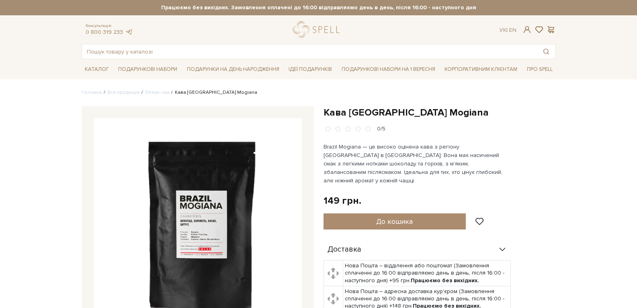  What do you see at coordinates (345, 249) in the screenshot?
I see `span: Доставка` at bounding box center [345, 249].